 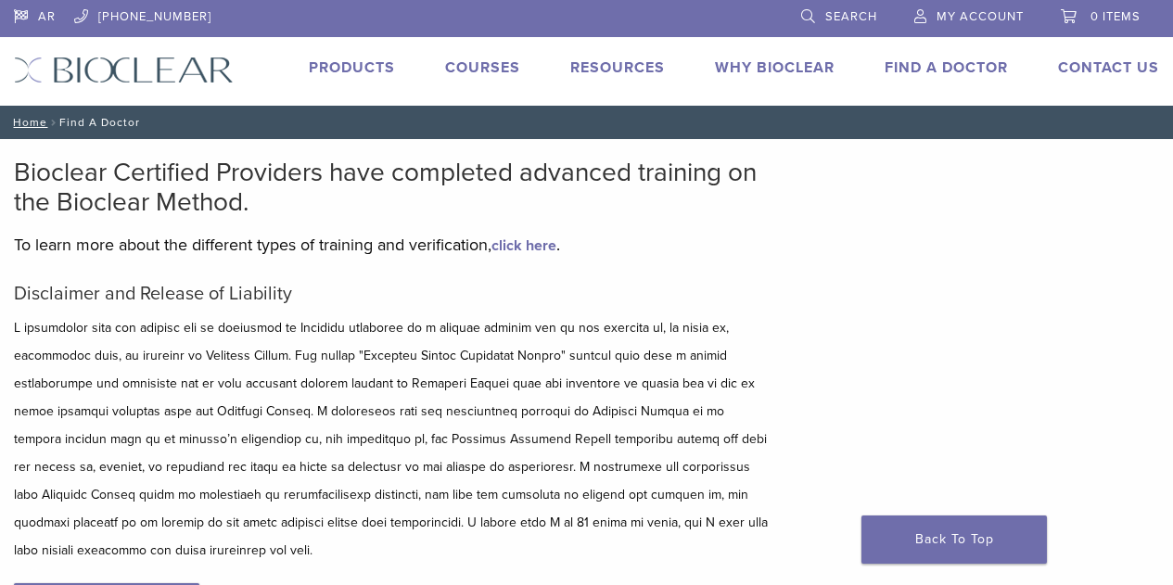 I want to click on a: Why Bioclear, so click(x=774, y=68).